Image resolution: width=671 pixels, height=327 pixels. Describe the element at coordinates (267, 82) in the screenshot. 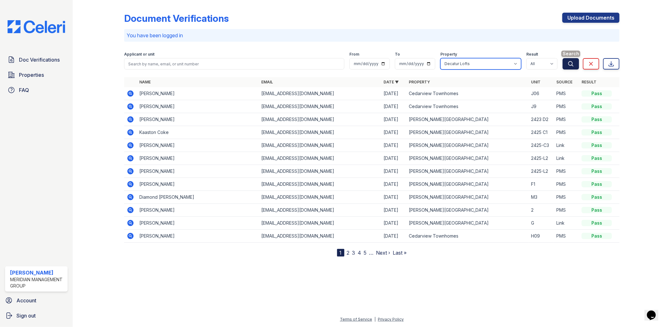

I see `a: Email` at that location.